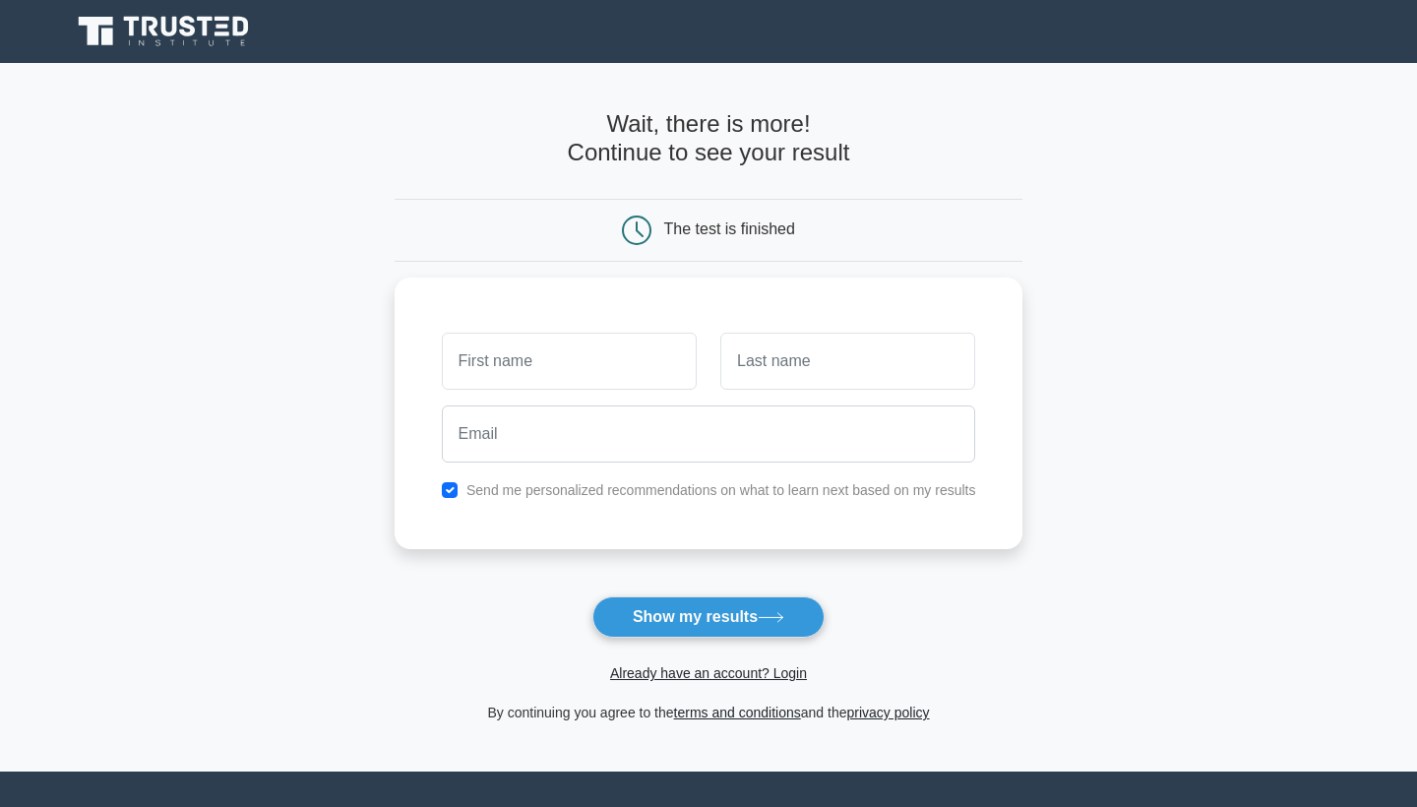 The image size is (1417, 807). What do you see at coordinates (721, 490) in the screenshot?
I see `label: Send me personalized recommendations on what to learn next based on my results` at bounding box center [721, 490].